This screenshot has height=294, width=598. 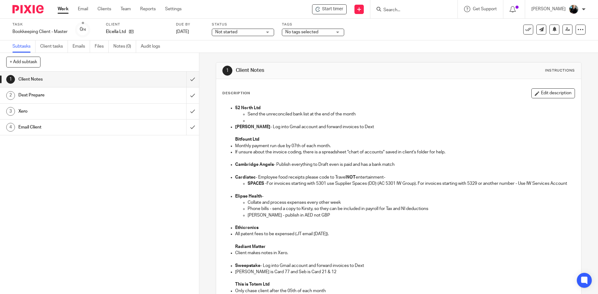 What do you see at coordinates (11, 111) in the screenshot?
I see `div: 3` at bounding box center [11, 111].